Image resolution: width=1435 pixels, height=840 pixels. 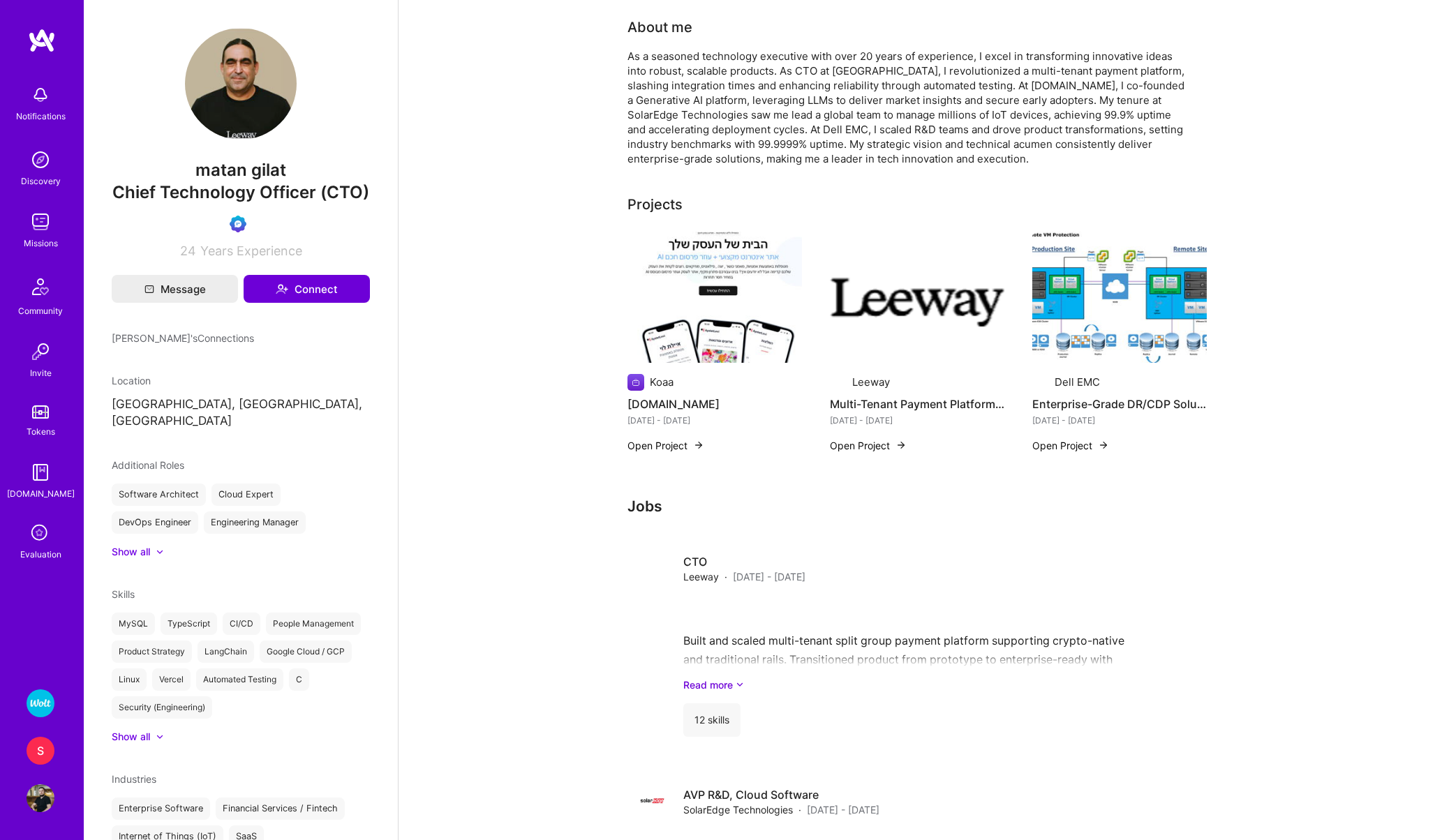 What do you see at coordinates (917, 404) in the screenshot?
I see `h4: Multi-Tenant Payment Platform Development` at bounding box center [917, 404].